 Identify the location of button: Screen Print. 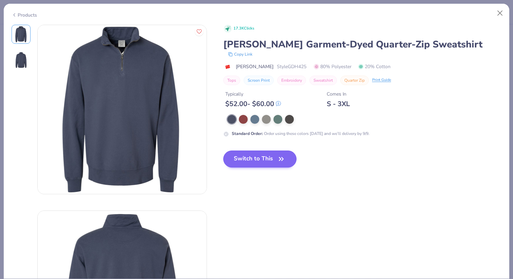
(258, 80).